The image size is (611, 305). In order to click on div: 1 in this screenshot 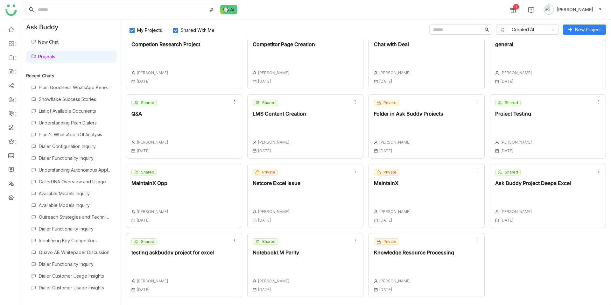, I will do `click(516, 7)`.